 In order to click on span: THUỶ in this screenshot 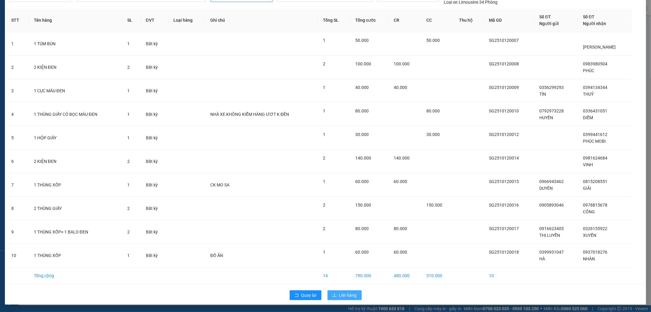, I will do `click(588, 94)`.